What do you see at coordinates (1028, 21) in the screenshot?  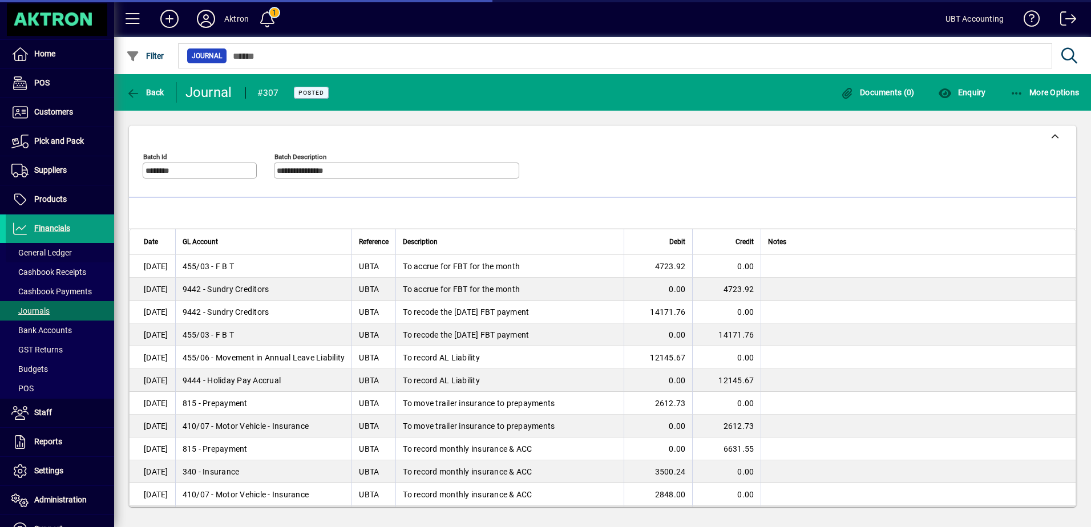 I see `a: Knowledge Base` at bounding box center [1028, 21].